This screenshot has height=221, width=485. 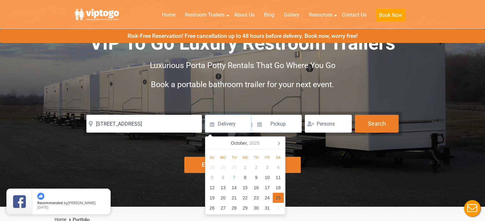 What do you see at coordinates (354, 15) in the screenshot?
I see `a: Contact Us` at bounding box center [354, 15].